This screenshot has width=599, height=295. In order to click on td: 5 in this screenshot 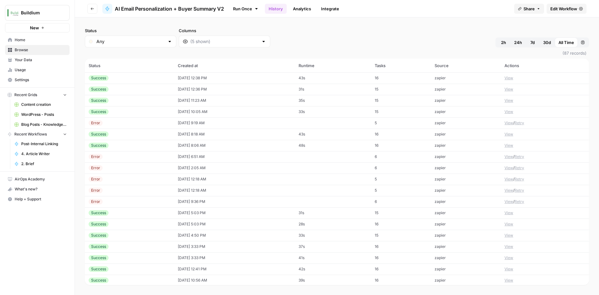, I will do `click(401, 190)`.